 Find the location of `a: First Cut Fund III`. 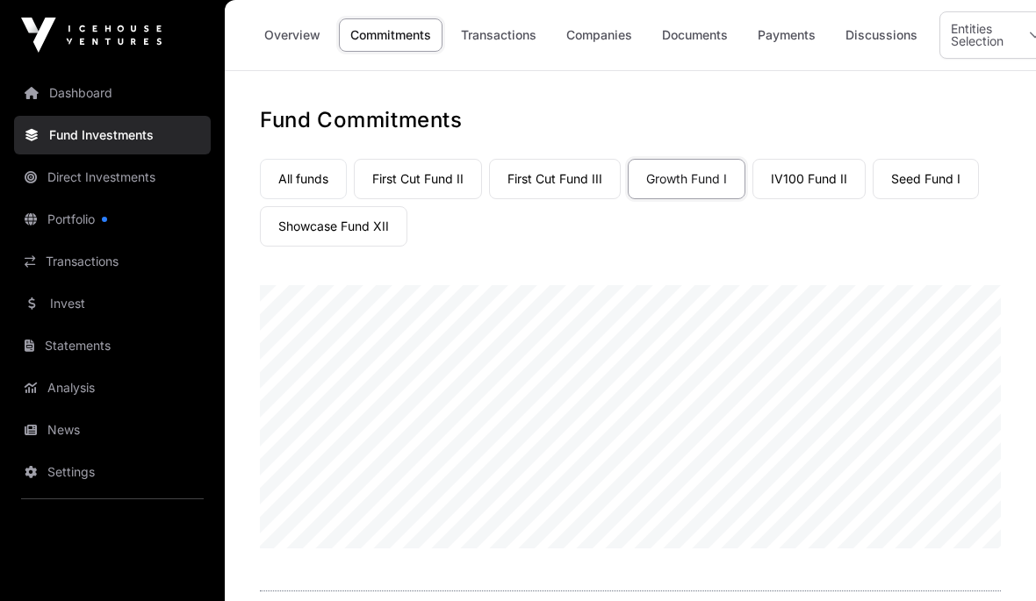

a: First Cut Fund III is located at coordinates (555, 179).